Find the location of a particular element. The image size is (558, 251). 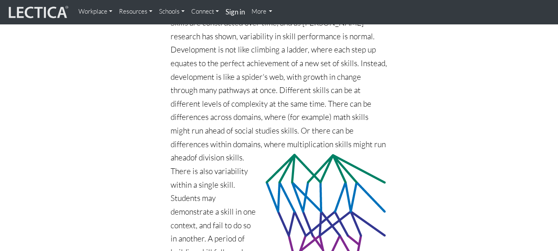

a: Resources is located at coordinates (136, 12).